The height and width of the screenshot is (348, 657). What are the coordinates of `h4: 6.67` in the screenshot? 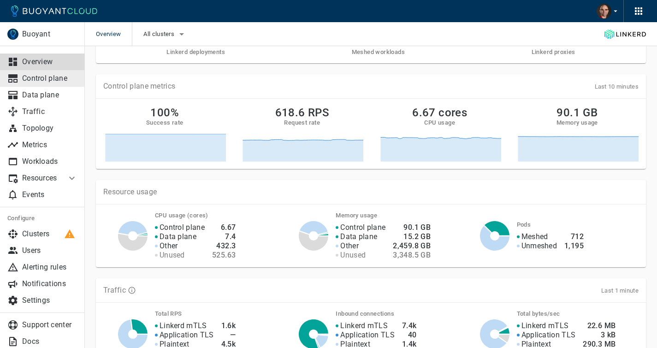 It's located at (224, 227).